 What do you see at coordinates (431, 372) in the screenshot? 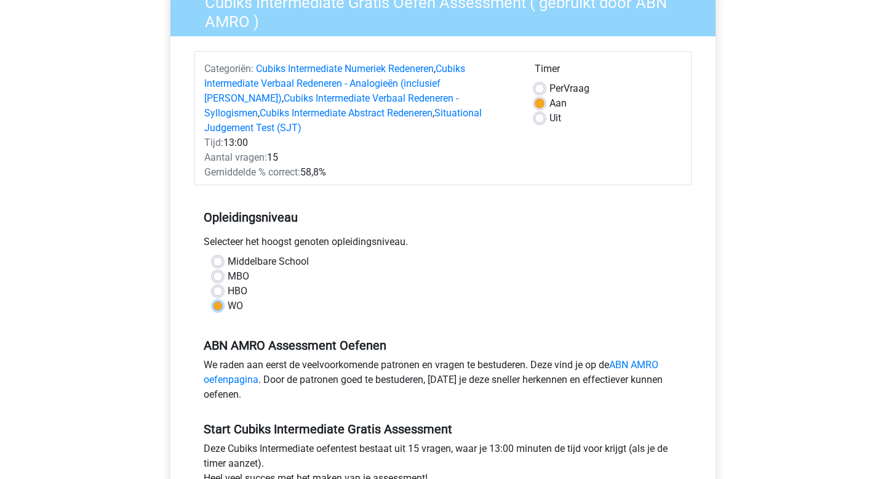
I see `a: ABN AMRO oefenpagina` at bounding box center [431, 372].